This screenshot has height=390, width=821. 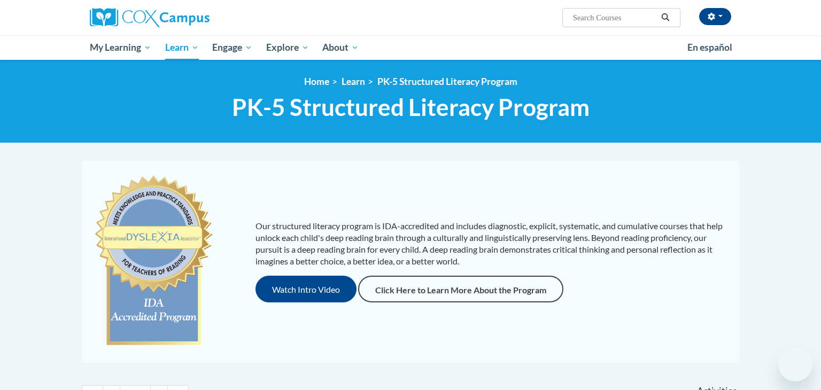 What do you see at coordinates (232, 48) in the screenshot?
I see `span: Engage` at bounding box center [232, 48].